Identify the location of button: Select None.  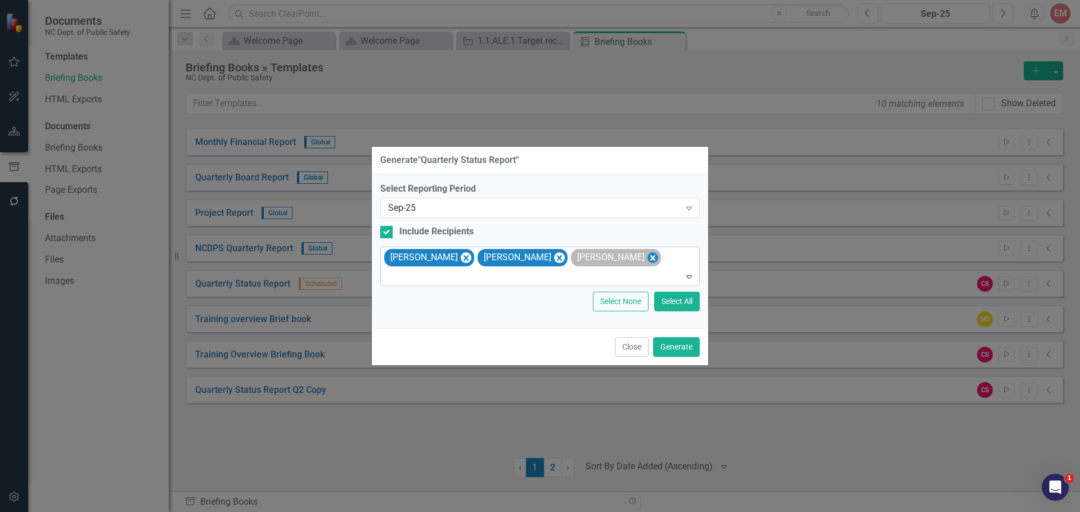
(620, 301).